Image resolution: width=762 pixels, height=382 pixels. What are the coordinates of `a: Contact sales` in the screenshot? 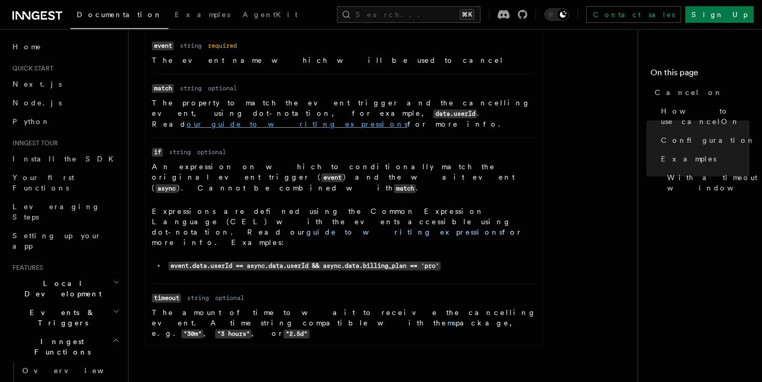 It's located at (634, 15).